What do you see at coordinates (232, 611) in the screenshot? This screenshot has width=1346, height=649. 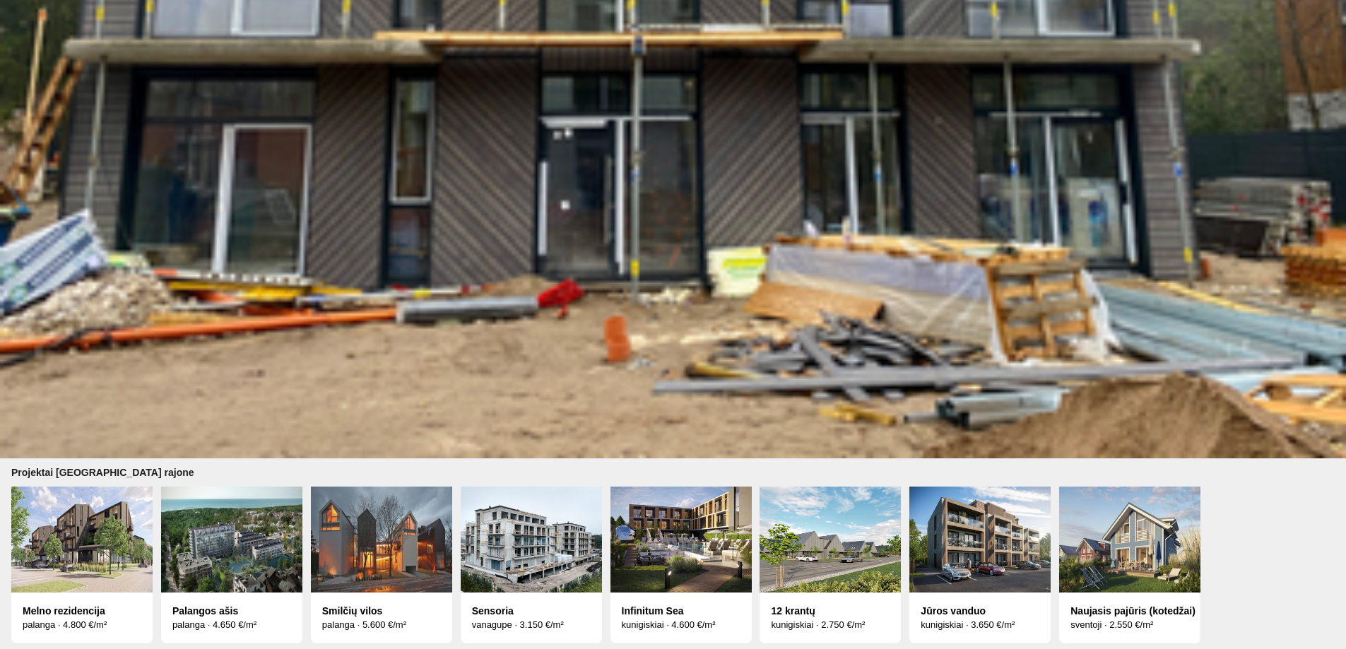 I see `div: Palangos ašis` at bounding box center [232, 611].